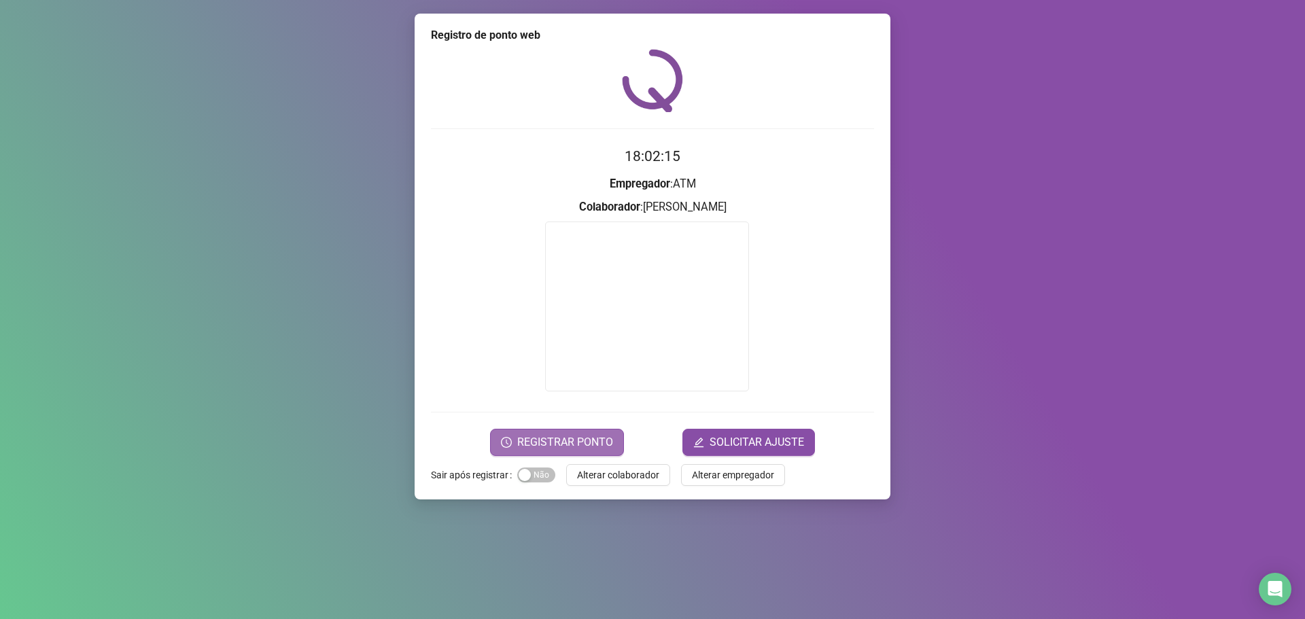 This screenshot has height=619, width=1305. Describe the element at coordinates (640, 184) in the screenshot. I see `strong: Empregador` at that location.